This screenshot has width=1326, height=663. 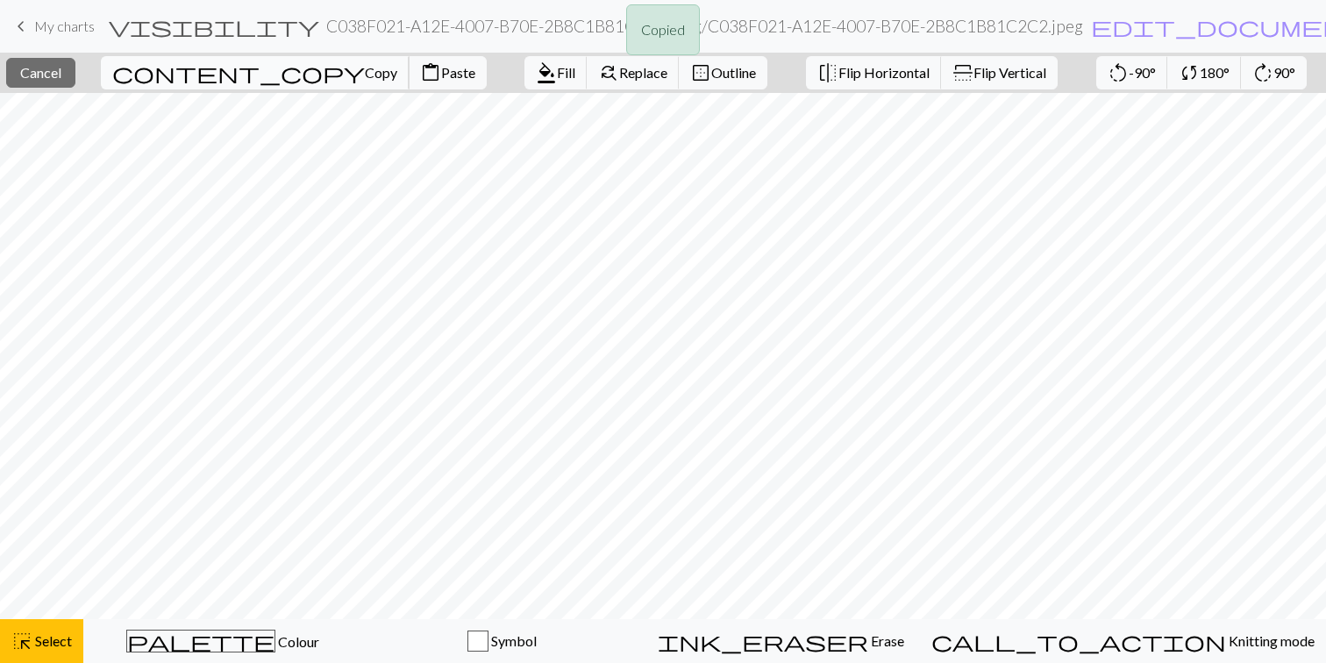 I want to click on span: content_paste, so click(x=431, y=73).